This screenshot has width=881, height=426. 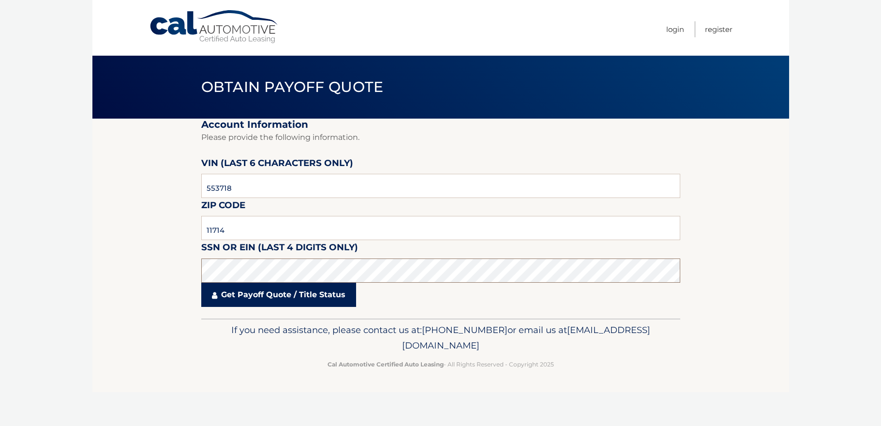 What do you see at coordinates (441, 124) in the screenshot?
I see `h2: Account Information` at bounding box center [441, 124].